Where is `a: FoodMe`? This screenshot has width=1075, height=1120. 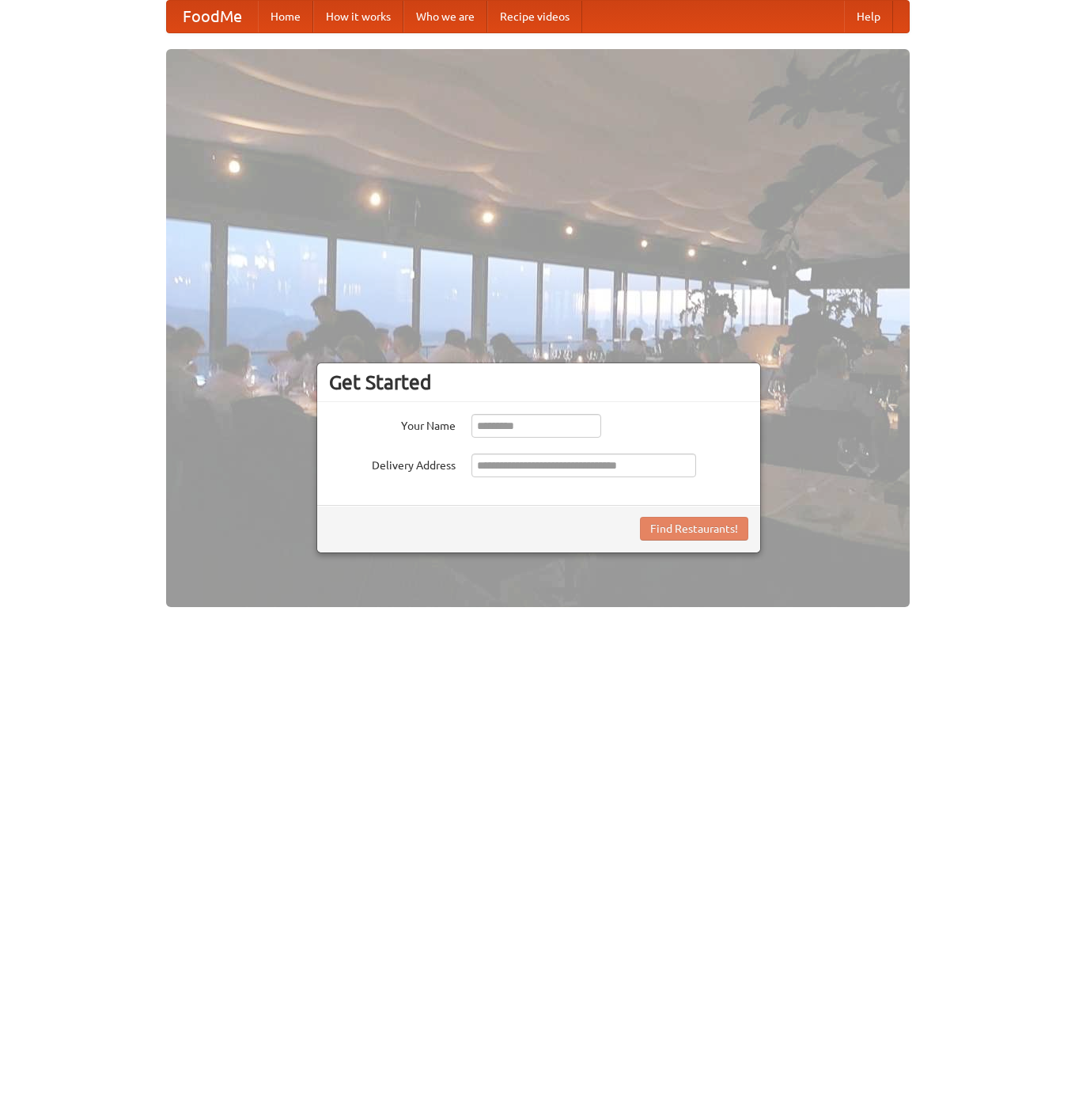
a: FoodMe is located at coordinates (212, 17).